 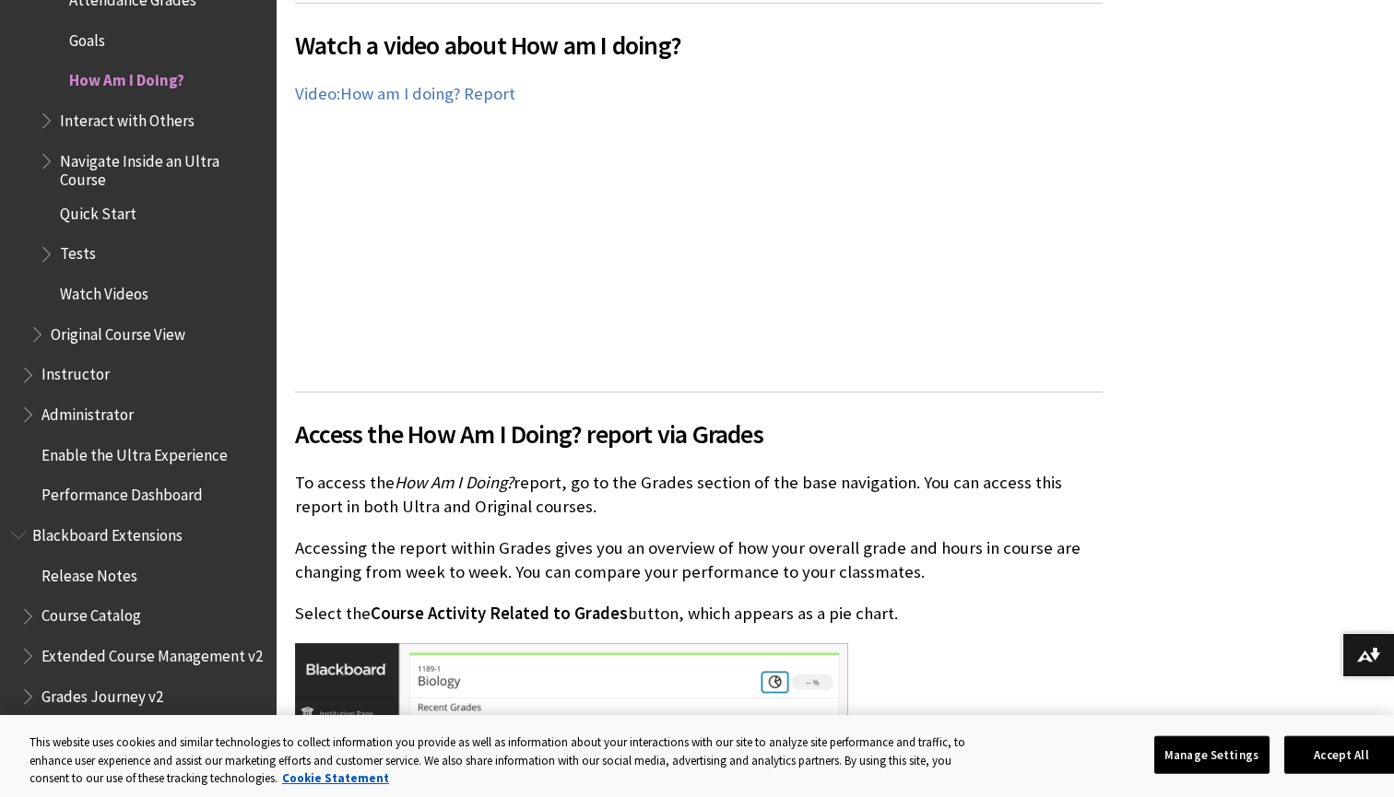 What do you see at coordinates (122, 492) in the screenshot?
I see `span: Performance Dashboard` at bounding box center [122, 492].